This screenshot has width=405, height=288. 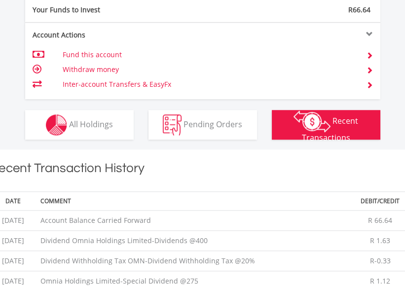 I want to click on span: R 1.63, so click(x=380, y=240).